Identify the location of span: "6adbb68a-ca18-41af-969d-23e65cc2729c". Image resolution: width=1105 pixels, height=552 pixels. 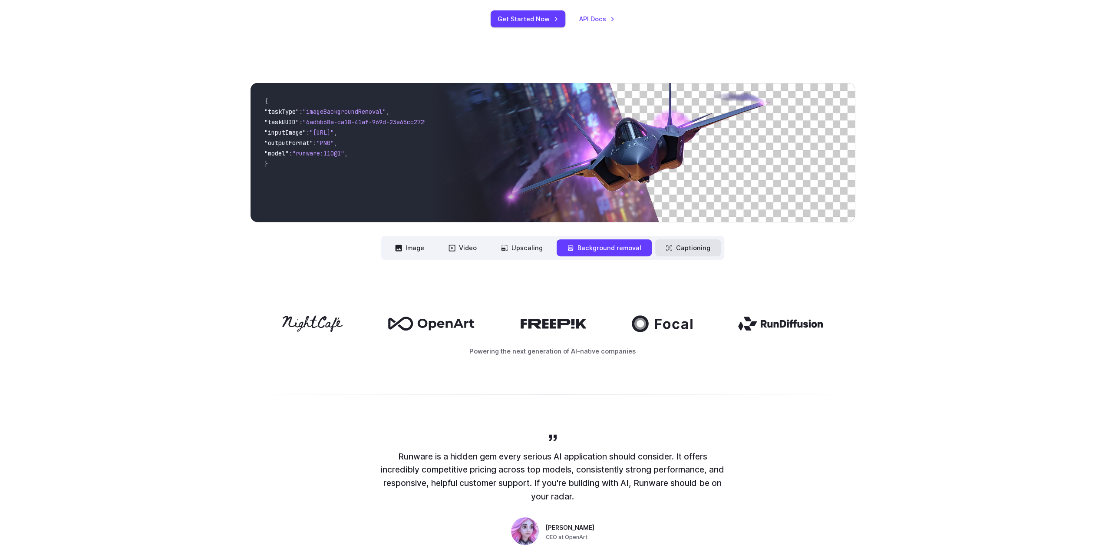
(368, 122).